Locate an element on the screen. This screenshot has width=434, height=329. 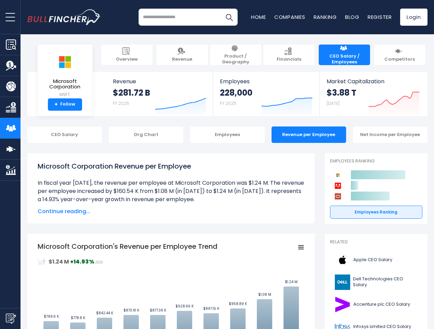
span: Competitors is located at coordinates (400, 59).